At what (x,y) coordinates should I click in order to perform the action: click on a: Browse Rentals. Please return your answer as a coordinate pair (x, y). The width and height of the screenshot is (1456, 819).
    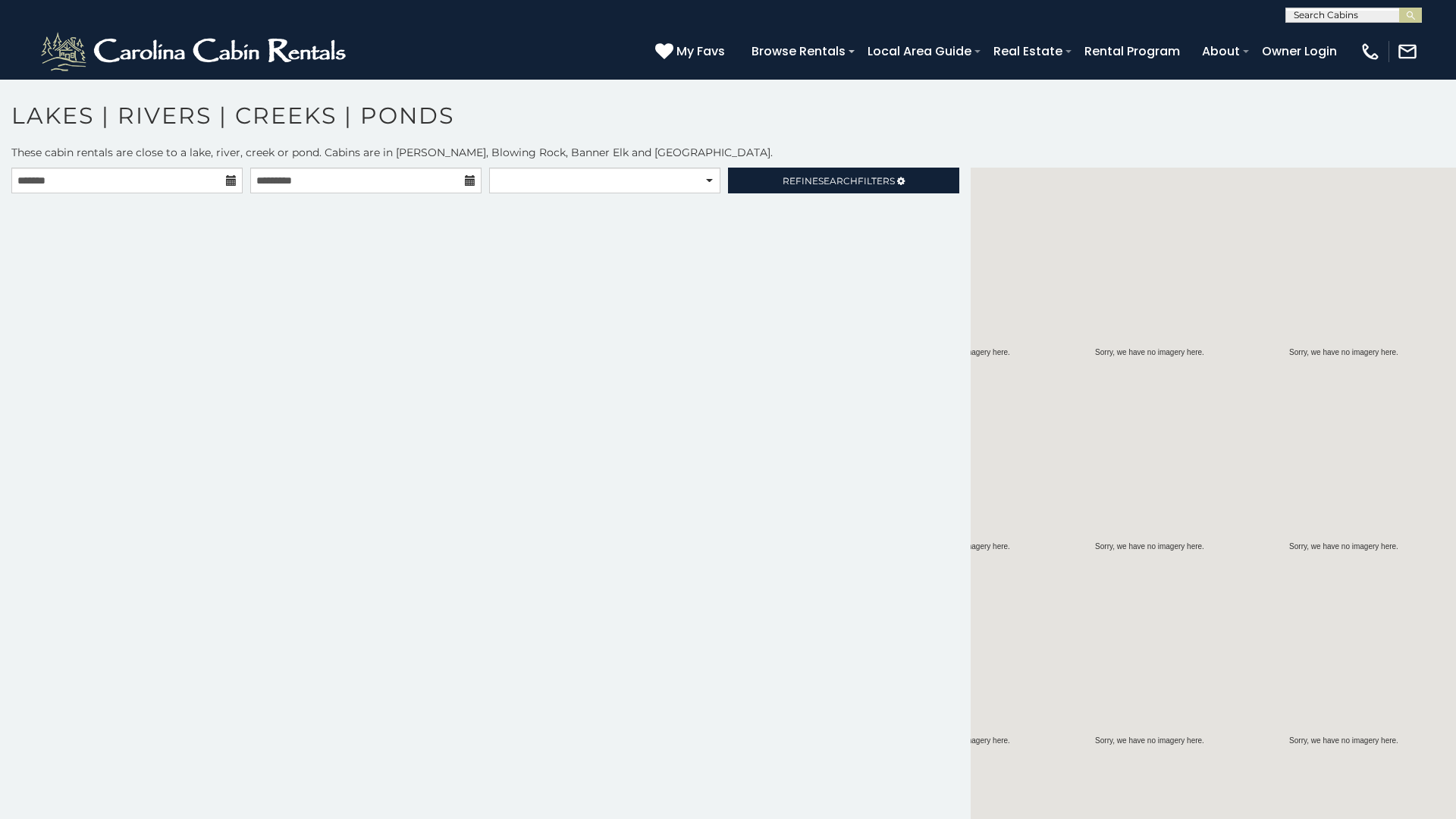
    Looking at the image, I should click on (799, 50).